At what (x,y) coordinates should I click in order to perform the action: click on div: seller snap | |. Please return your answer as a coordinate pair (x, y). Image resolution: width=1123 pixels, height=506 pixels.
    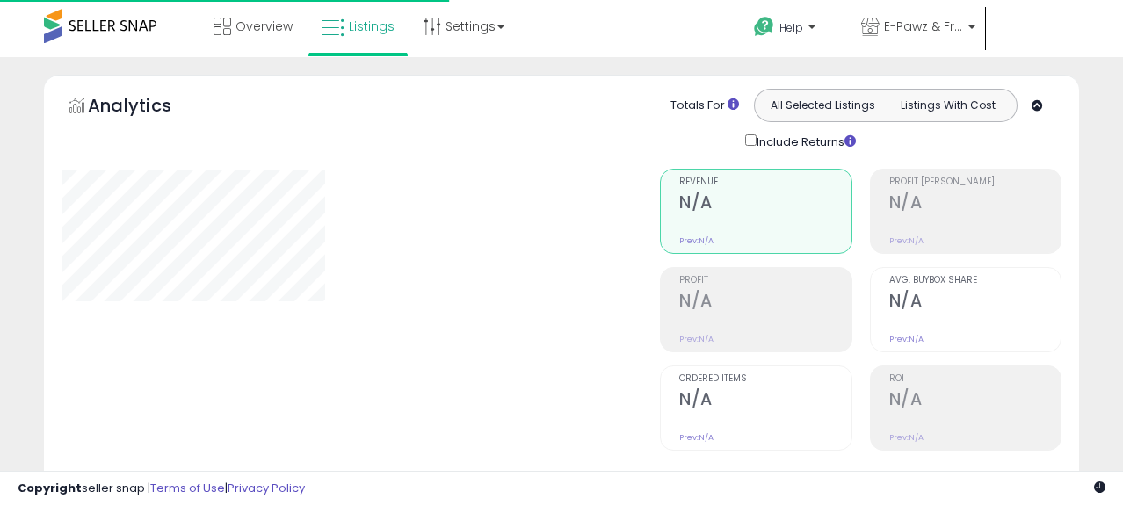
    Looking at the image, I should click on (161, 489).